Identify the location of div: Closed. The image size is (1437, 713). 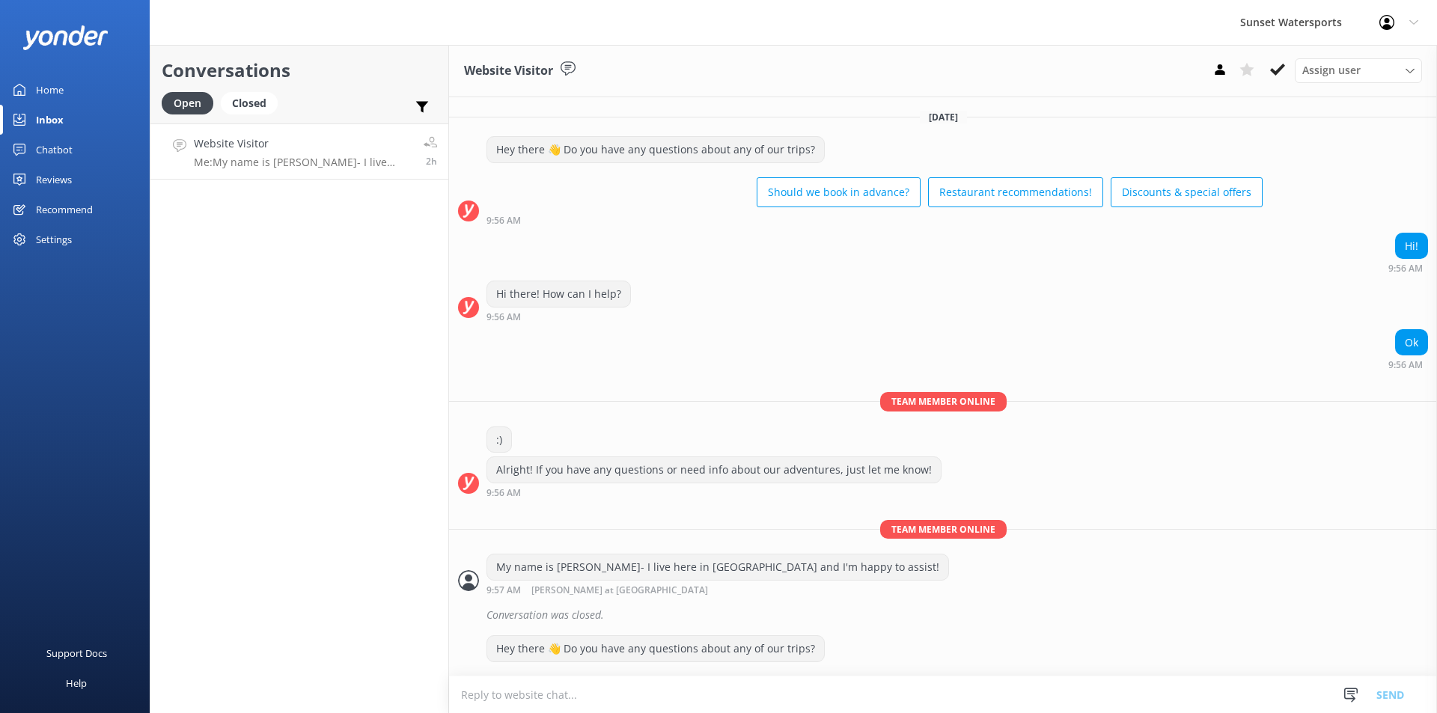
(249, 103).